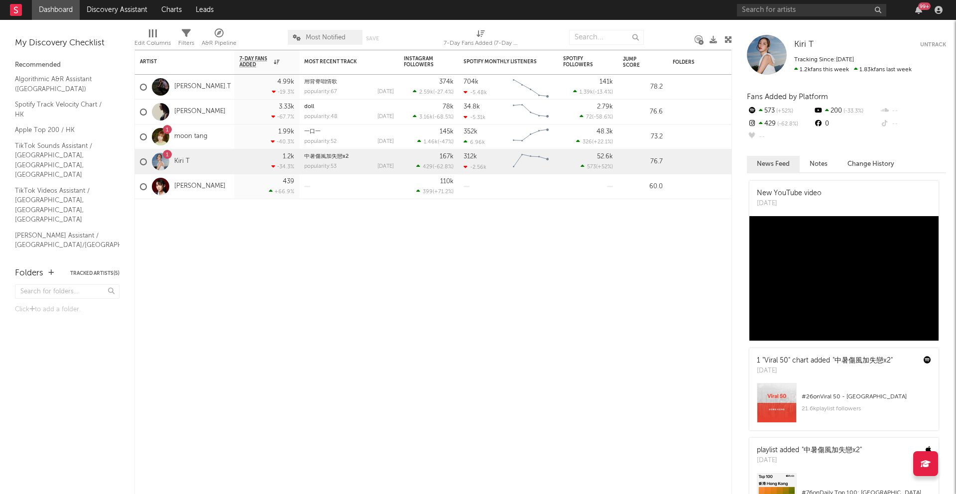 The height and width of the screenshot is (494, 956). What do you see at coordinates (288, 181) in the screenshot?
I see `div: 439` at bounding box center [288, 181].